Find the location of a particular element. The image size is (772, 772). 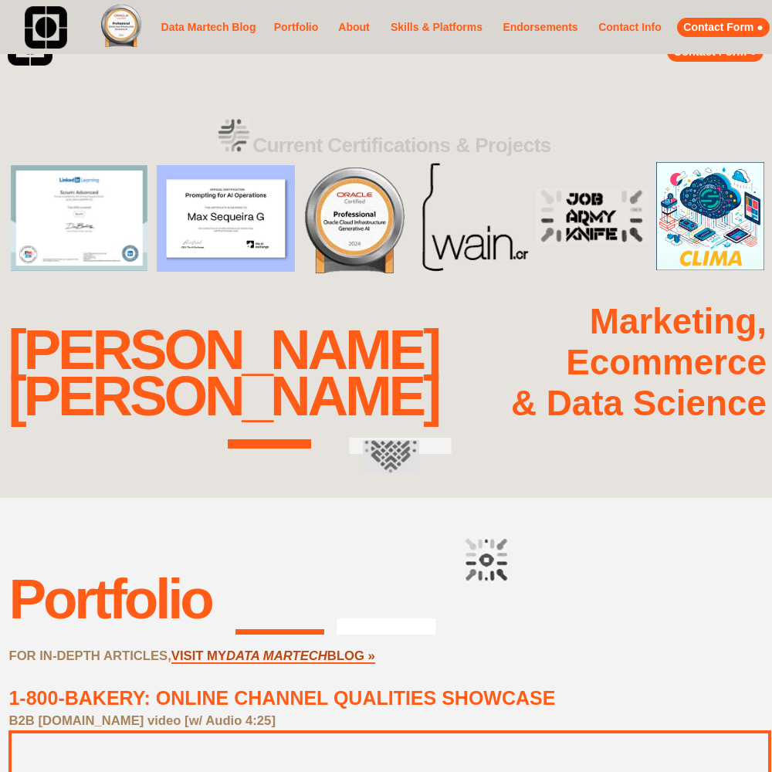

a: Skills & Platforms is located at coordinates (436, 28).